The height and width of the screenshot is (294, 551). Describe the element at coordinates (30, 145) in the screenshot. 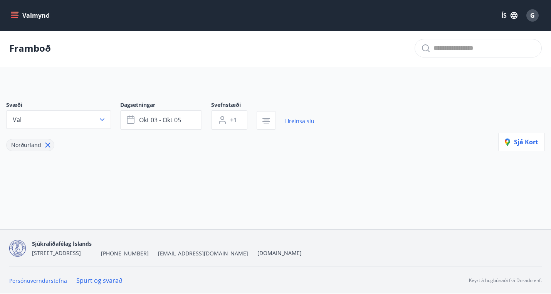

I see `div: Norðurland` at that location.